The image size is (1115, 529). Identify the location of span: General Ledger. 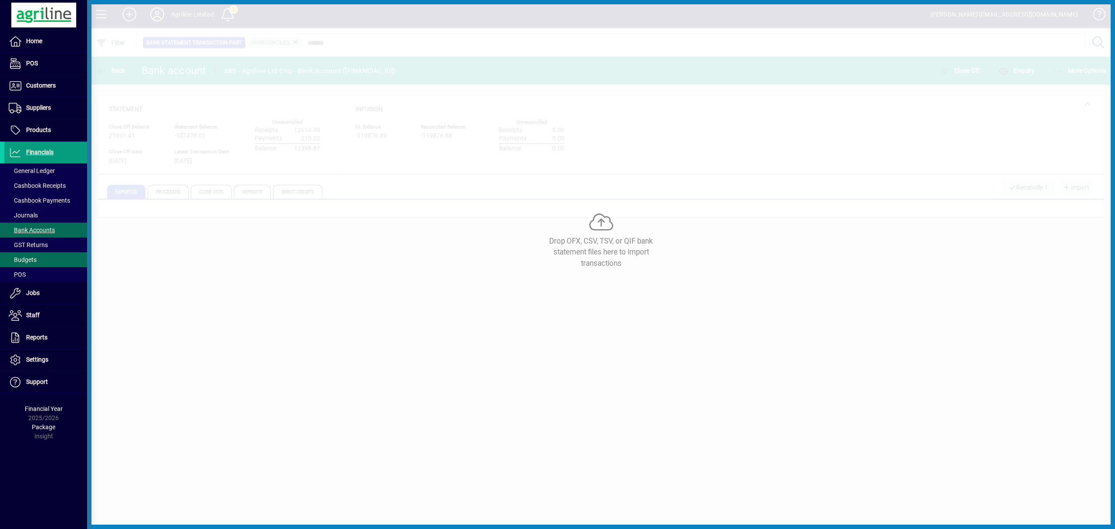
(32, 171).